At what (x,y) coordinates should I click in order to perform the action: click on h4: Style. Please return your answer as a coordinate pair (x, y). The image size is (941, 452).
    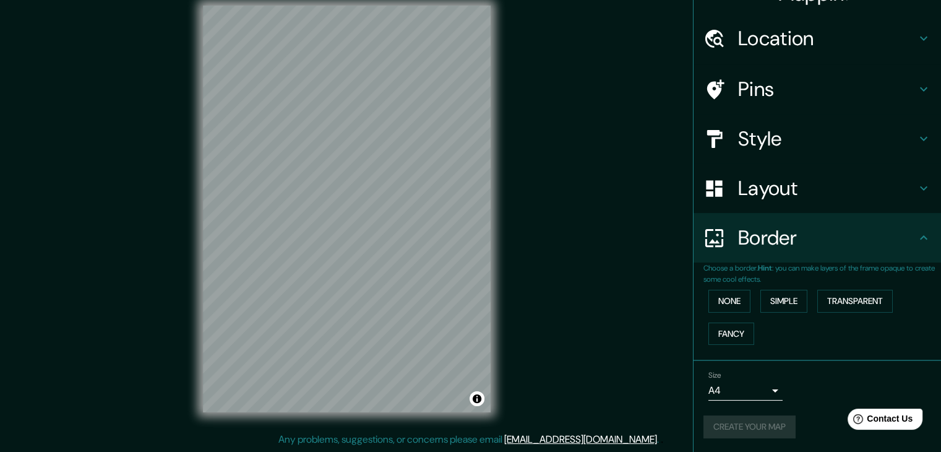
    Looking at the image, I should click on (827, 139).